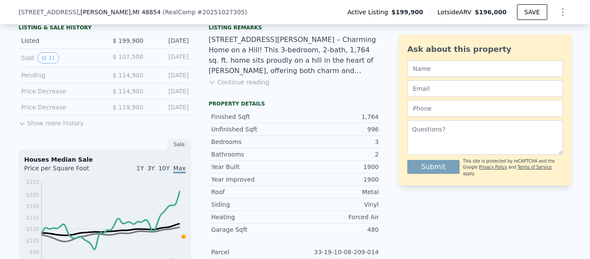 This screenshot has height=259, width=590. I want to click on div: This site is protected by reCAPTCHA and the Google and apply., so click(513, 167).